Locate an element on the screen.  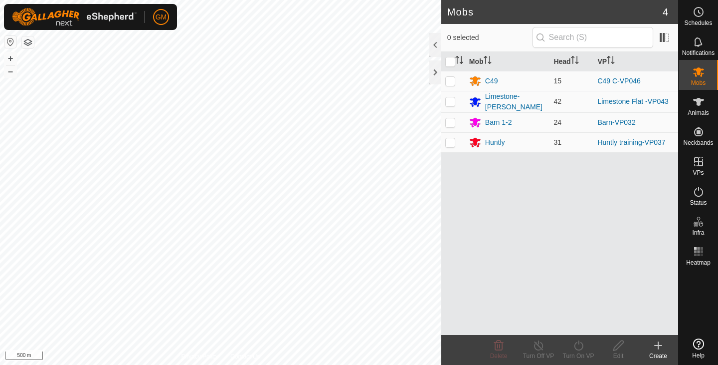
a: Help is located at coordinates (698, 348).